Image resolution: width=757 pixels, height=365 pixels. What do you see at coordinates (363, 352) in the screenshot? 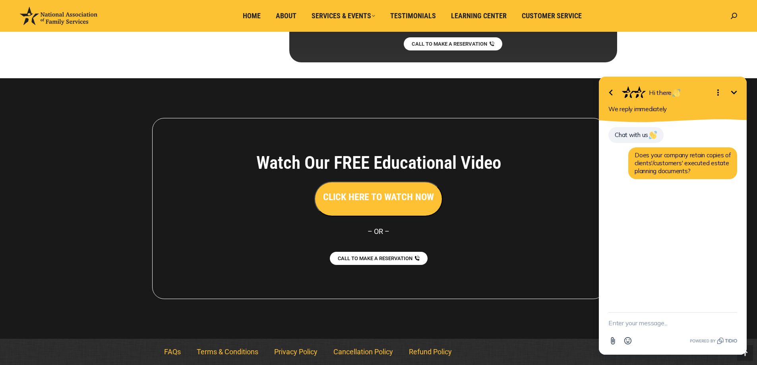
I see `a: Cancellation Policy` at bounding box center [363, 352].